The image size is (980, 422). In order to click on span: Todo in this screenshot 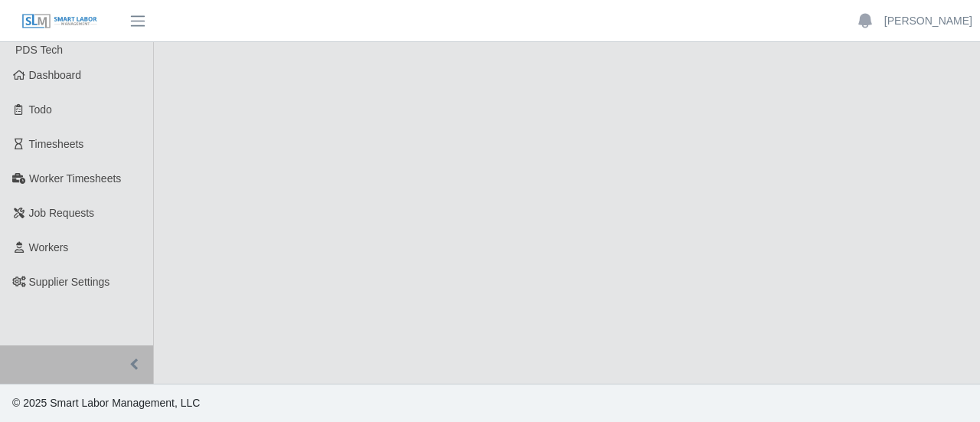, I will do `click(41, 109)`.